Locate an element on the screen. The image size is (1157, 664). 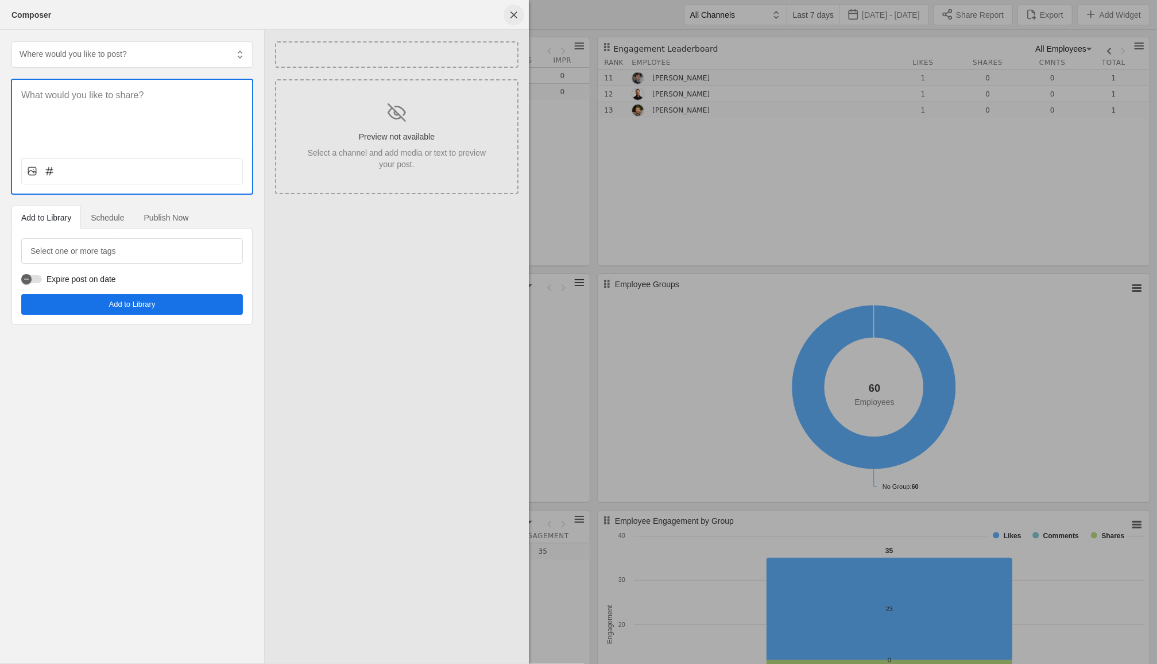
button: List channels is located at coordinates (240, 55).